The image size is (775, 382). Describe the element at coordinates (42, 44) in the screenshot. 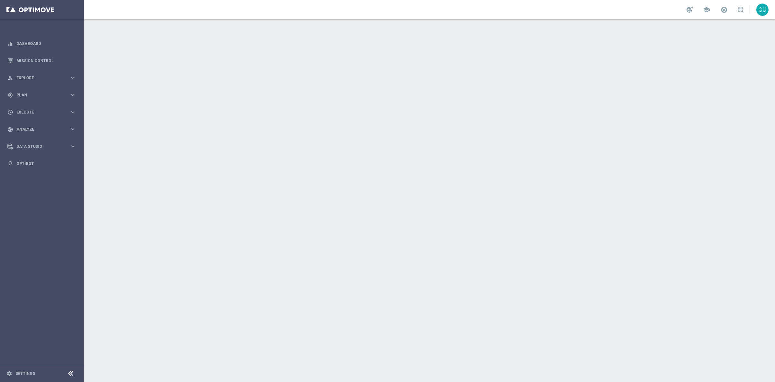

I see `button: equalizer Dashboard` at that location.